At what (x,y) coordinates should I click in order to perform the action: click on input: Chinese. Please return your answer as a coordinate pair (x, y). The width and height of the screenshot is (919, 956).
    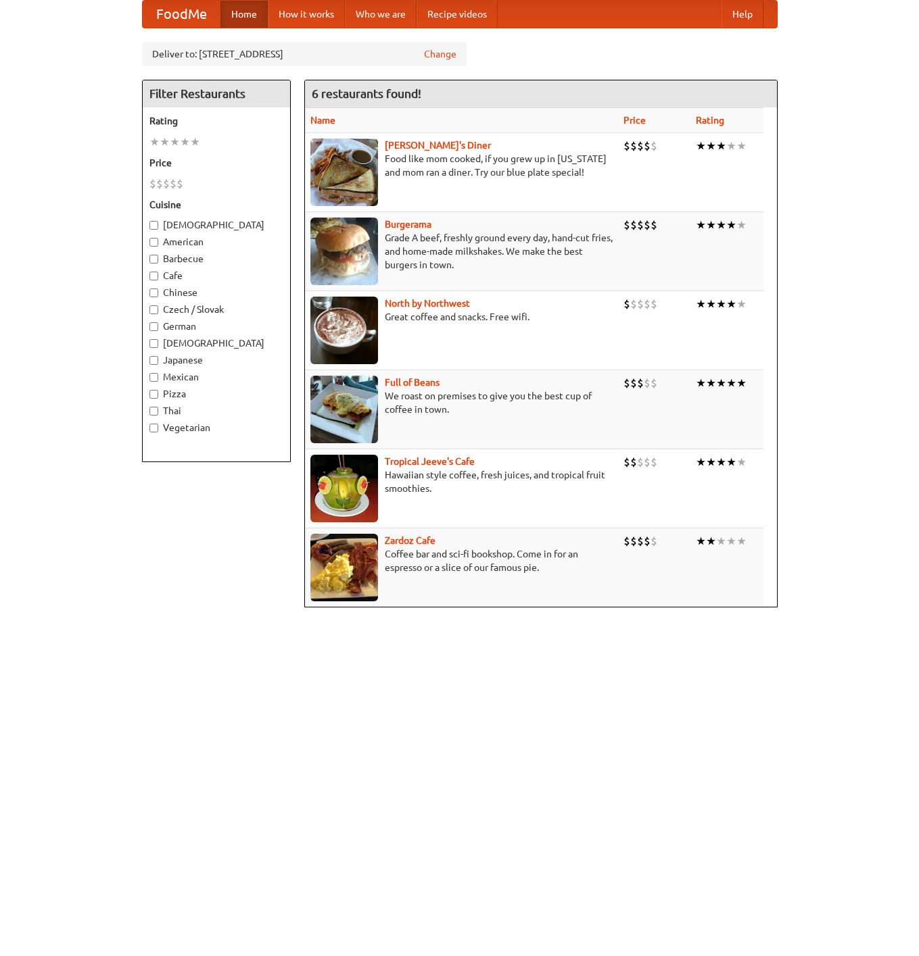
    Looking at the image, I should click on (153, 293).